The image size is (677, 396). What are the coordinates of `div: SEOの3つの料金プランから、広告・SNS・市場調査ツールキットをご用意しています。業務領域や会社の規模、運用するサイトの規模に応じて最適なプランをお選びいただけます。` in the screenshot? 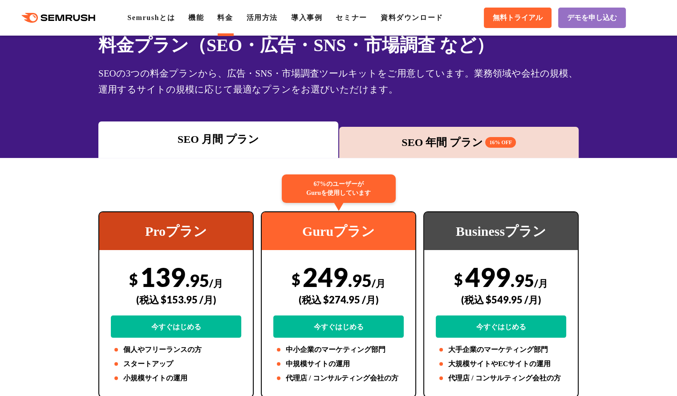 It's located at (338, 82).